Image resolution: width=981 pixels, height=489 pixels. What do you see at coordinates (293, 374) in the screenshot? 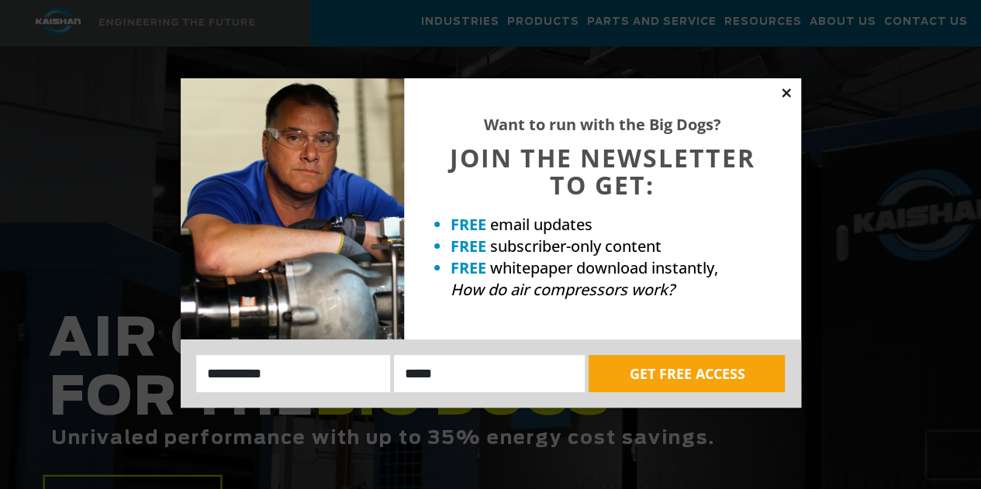
I see `input: Name:` at bounding box center [293, 374].